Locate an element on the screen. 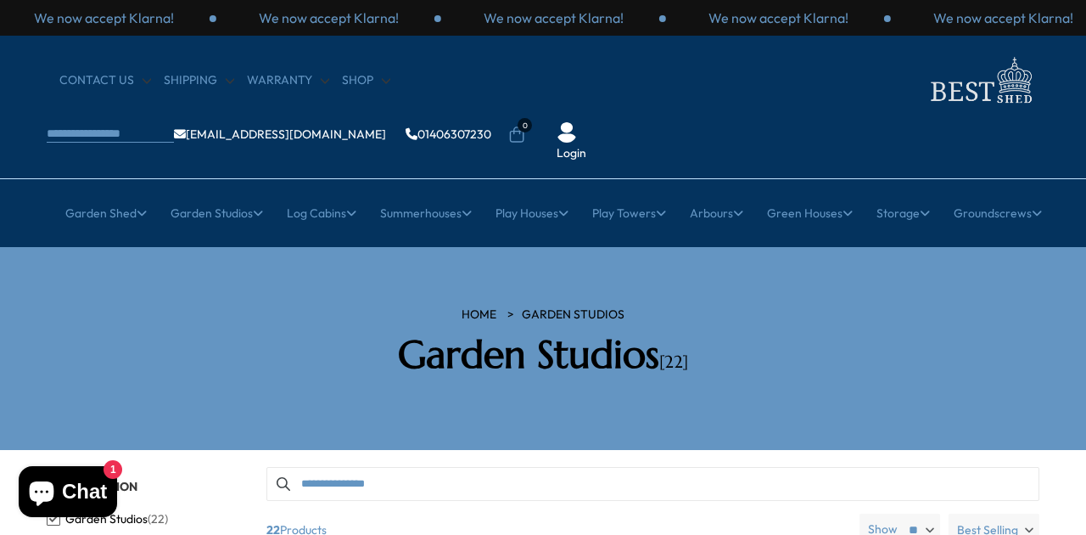  div: 1 / 3 is located at coordinates (553, 18).